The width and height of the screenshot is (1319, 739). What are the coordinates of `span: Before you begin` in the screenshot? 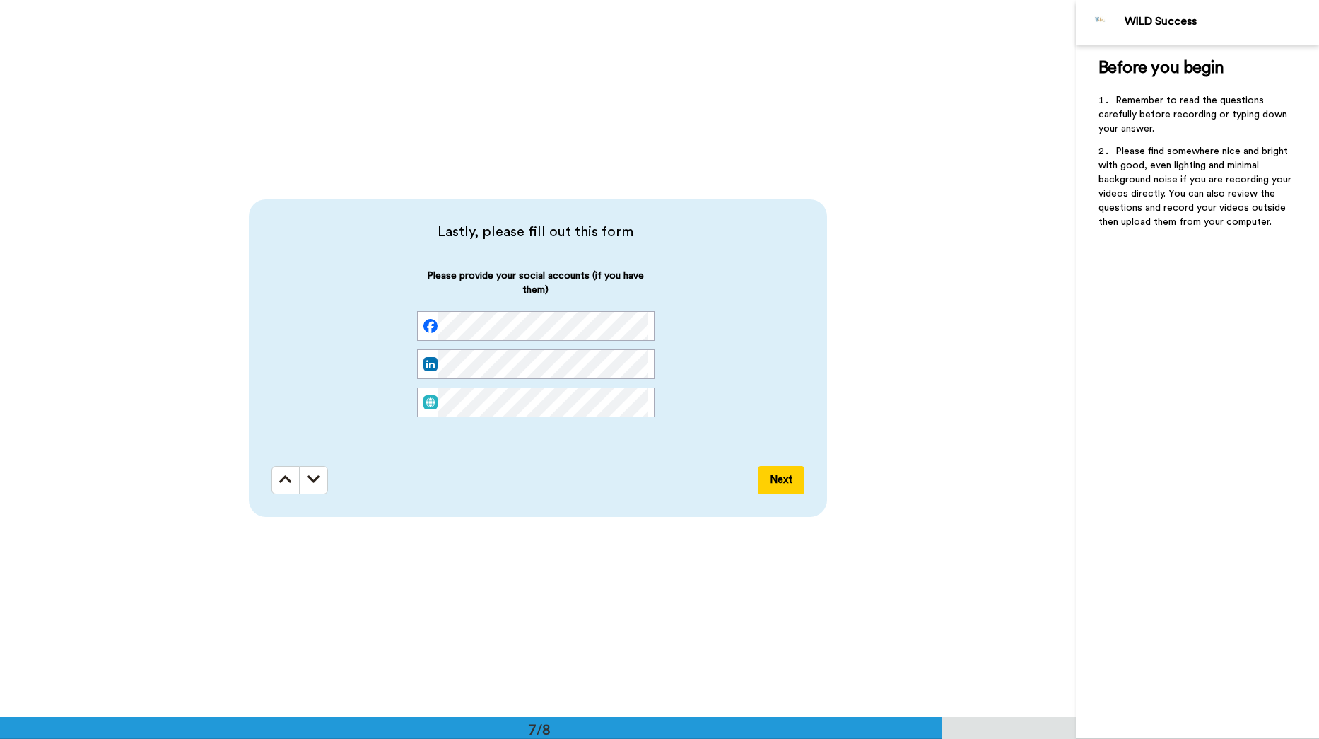 It's located at (1160, 68).